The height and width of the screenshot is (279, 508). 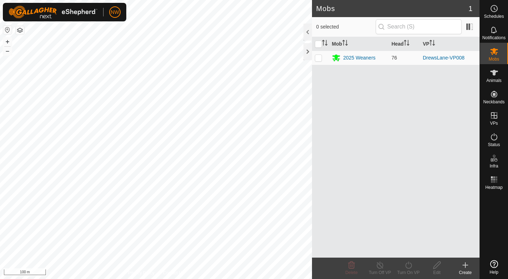 What do you see at coordinates (404, 44) in the screenshot?
I see `th: Head` at bounding box center [404, 44].